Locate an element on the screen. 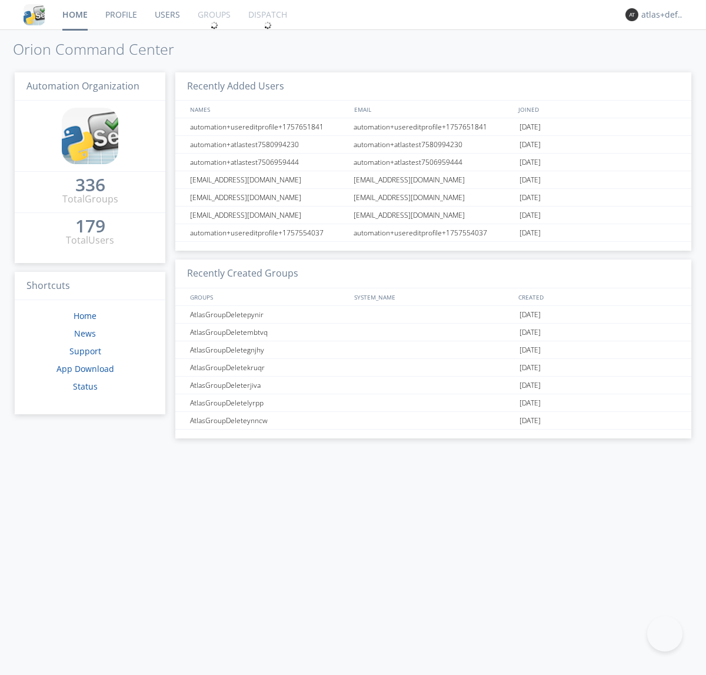  a: App Download is located at coordinates (85, 368).